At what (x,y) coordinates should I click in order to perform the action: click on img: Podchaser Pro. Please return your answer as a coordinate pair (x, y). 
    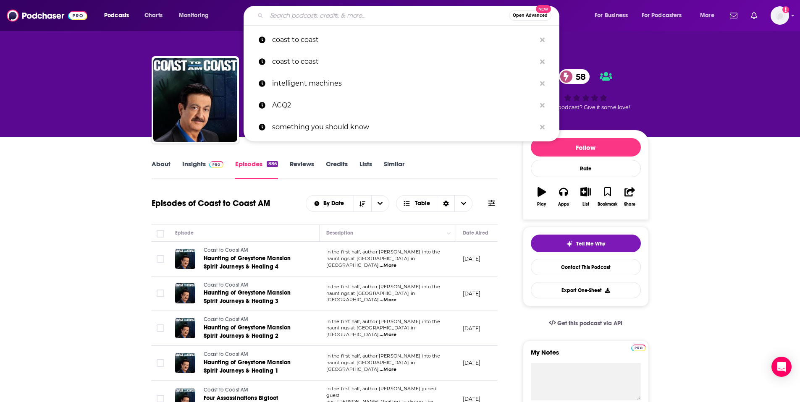
    Looking at the image, I should click on (638, 348).